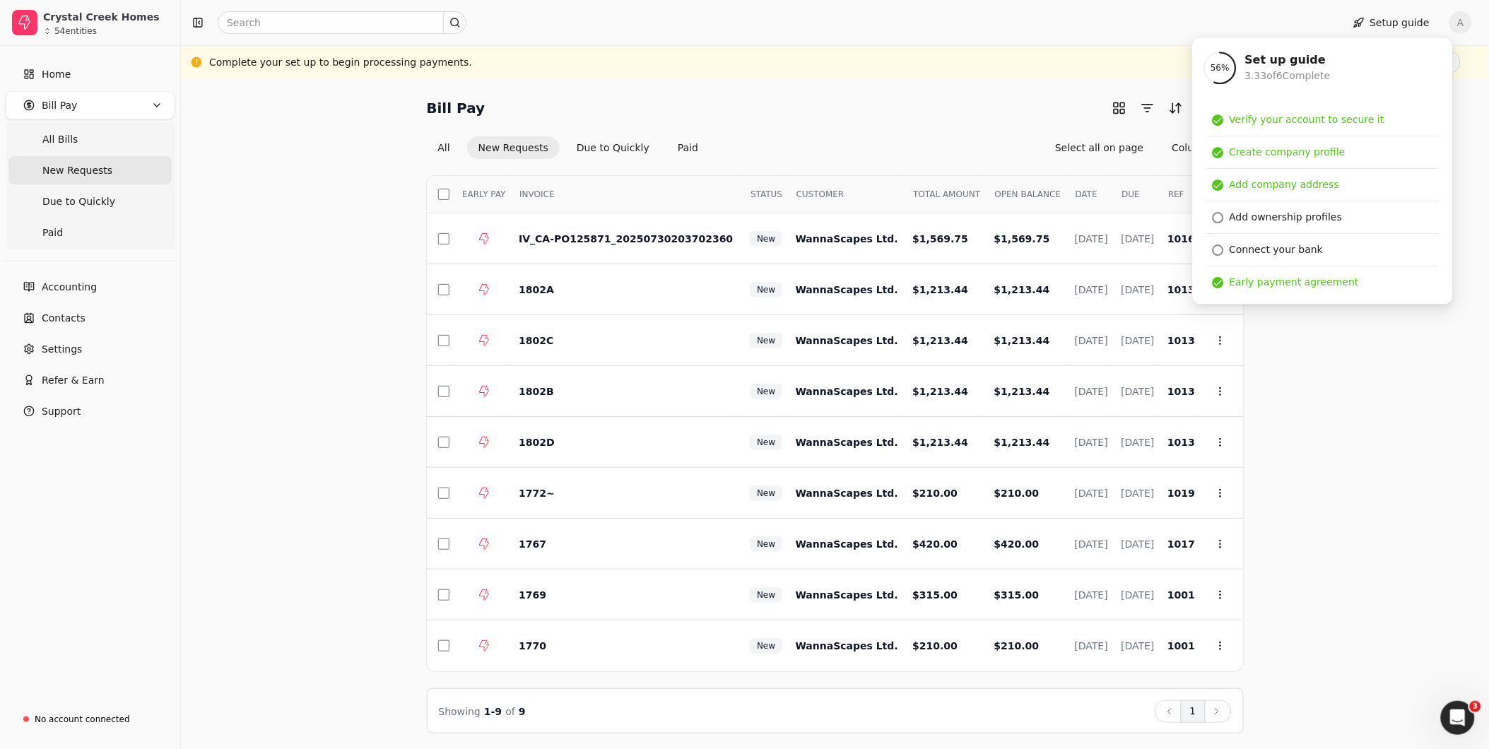 The image size is (1489, 749). Describe the element at coordinates (77, 170) in the screenshot. I see `span: New Requests` at that location.